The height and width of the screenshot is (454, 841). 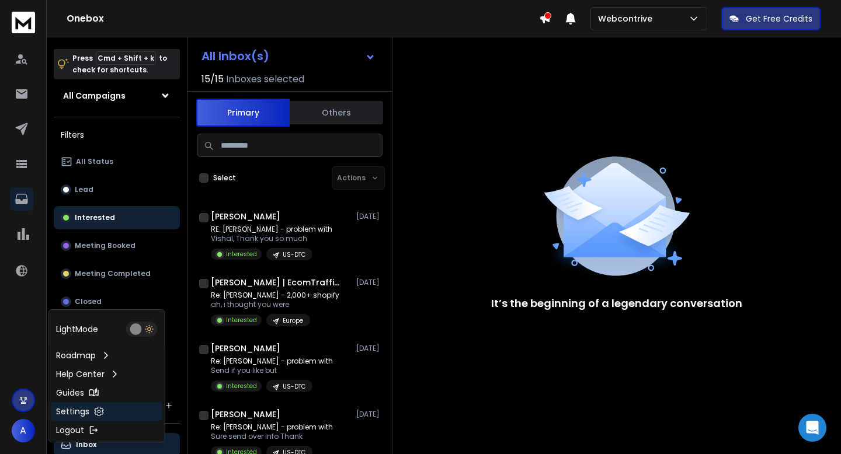 What do you see at coordinates (117, 96) in the screenshot?
I see `button: All Campaigns` at bounding box center [117, 96].